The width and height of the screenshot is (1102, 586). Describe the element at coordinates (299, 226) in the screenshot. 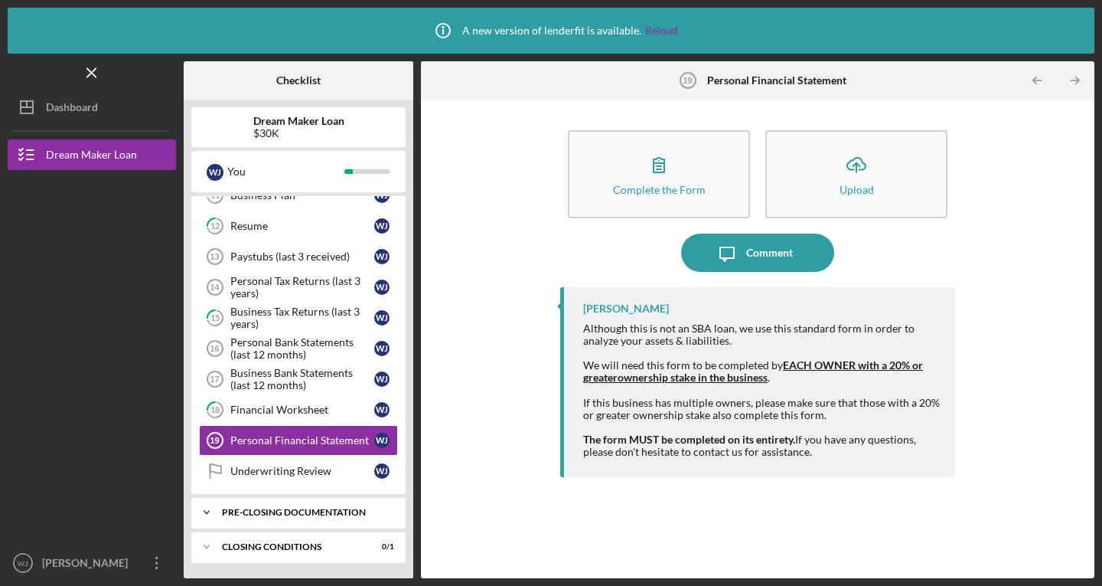

I see `a: 12ResumeWJ` at that location.